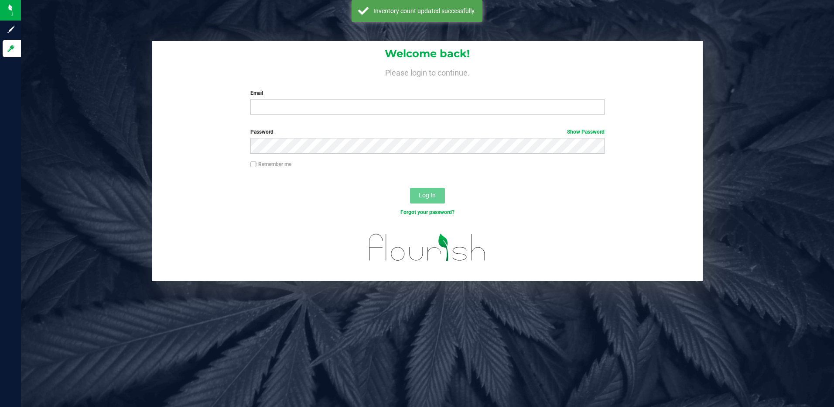 The image size is (834, 407). I want to click on inline-svg: Log in, so click(11, 48).